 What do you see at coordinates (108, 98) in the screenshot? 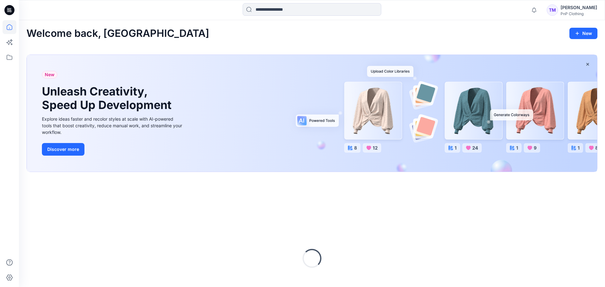
I see `h1: Unleash Creativity, Speed Up Development` at bounding box center [108, 98].